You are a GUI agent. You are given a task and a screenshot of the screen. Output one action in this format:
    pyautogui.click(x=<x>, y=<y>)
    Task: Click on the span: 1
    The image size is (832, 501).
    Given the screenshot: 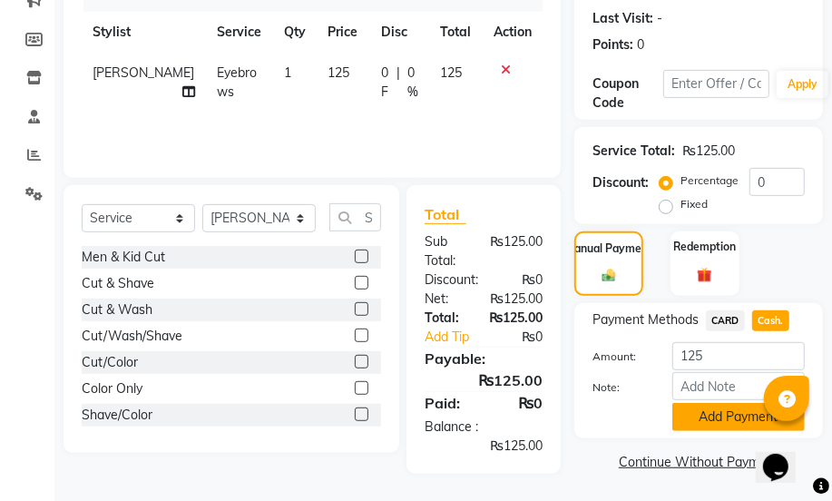 What is the action you would take?
    pyautogui.click(x=288, y=73)
    